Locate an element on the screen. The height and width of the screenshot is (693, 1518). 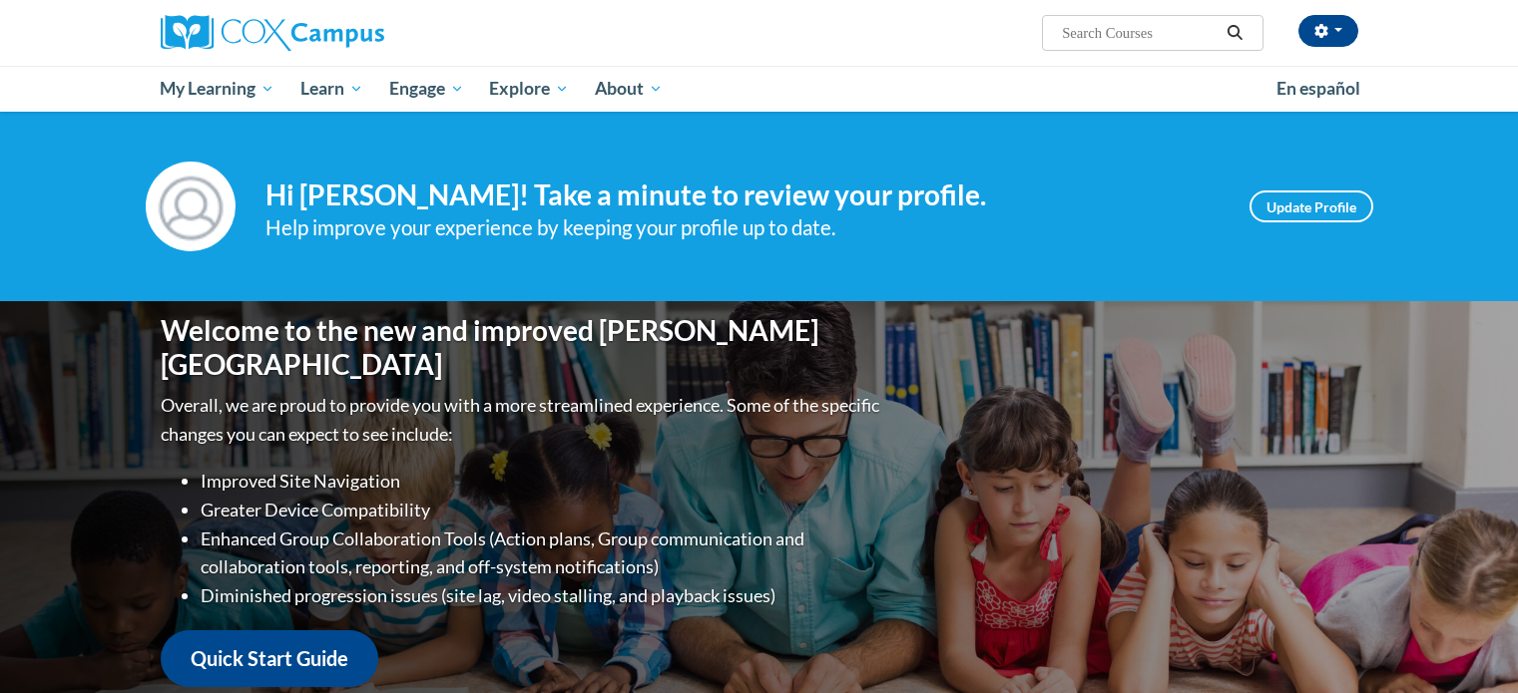
span: My Learning is located at coordinates (217, 89).